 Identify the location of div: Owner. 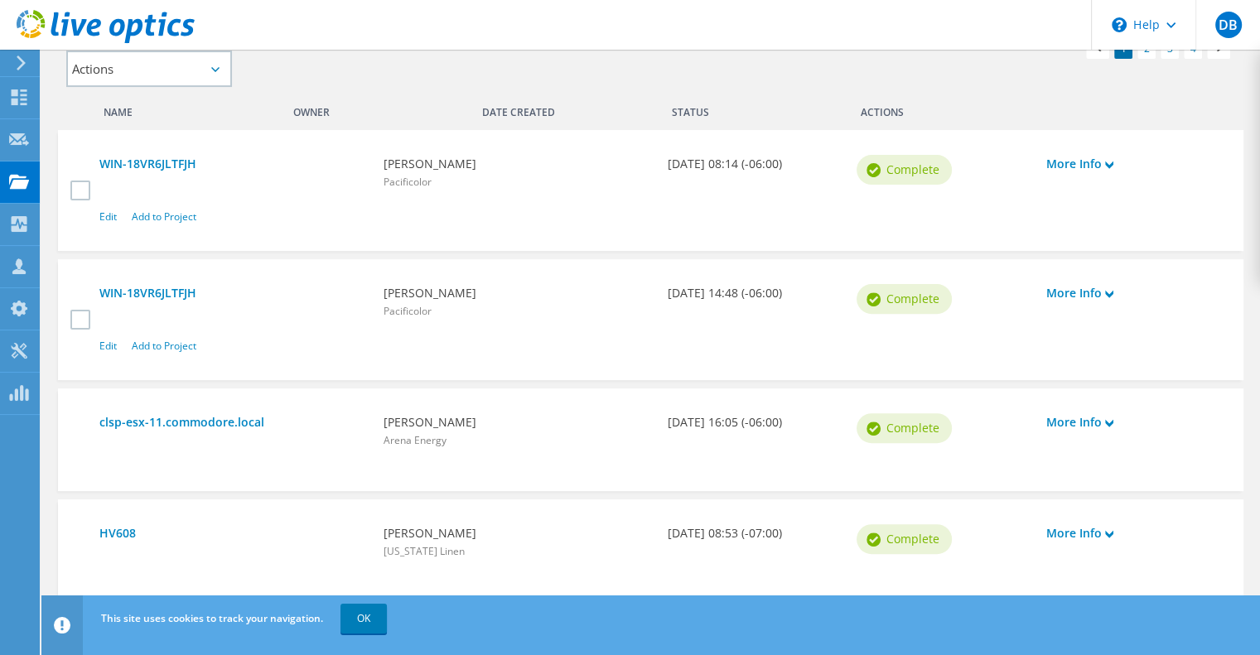
(374, 109).